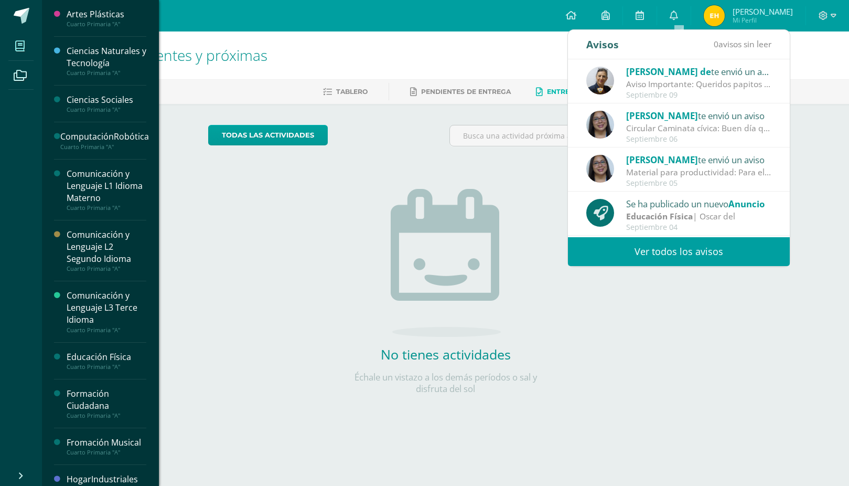 The image size is (849, 486). Describe the element at coordinates (161, 55) in the screenshot. I see `span: Actividades recientes y próximas` at that location.